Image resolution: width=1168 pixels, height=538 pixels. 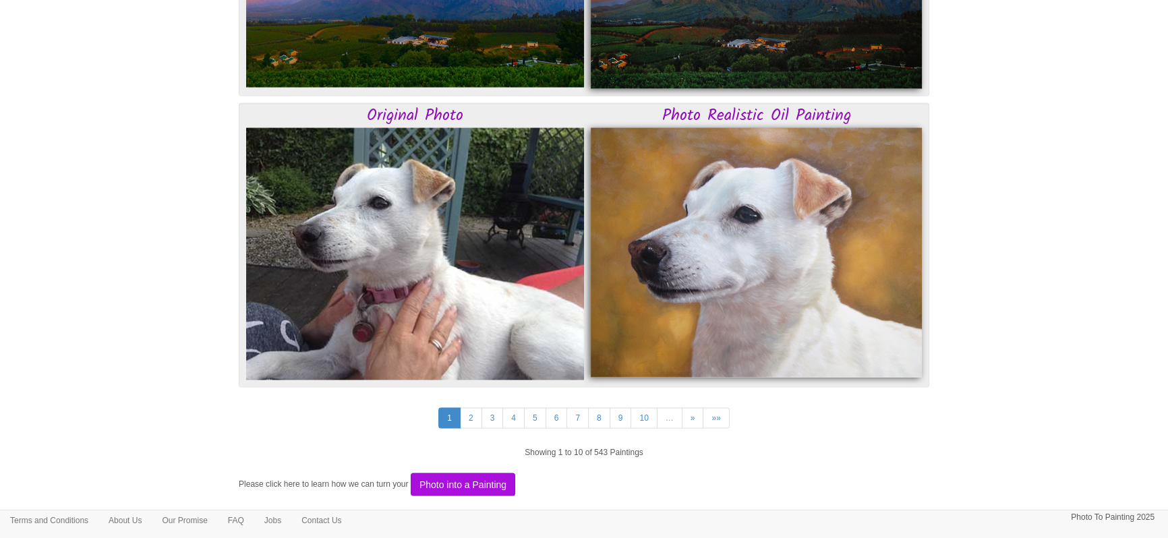 I want to click on a: Our Promise, so click(x=184, y=520).